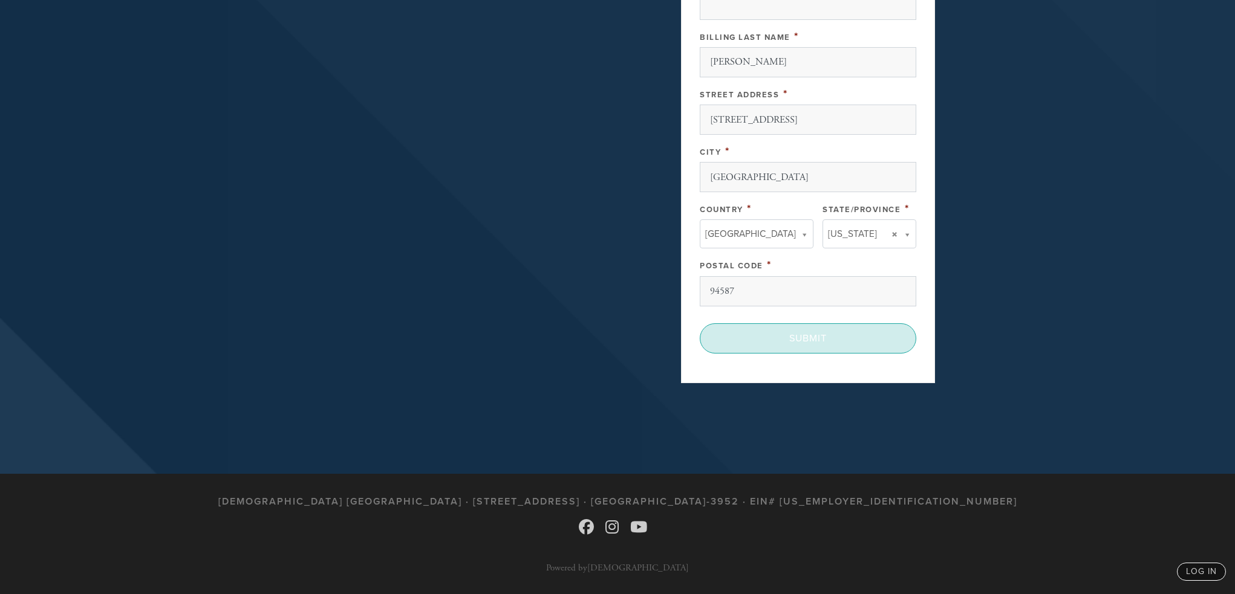 This screenshot has height=594, width=1235. Describe the element at coordinates (808, 339) in the screenshot. I see `input: Submit` at that location.